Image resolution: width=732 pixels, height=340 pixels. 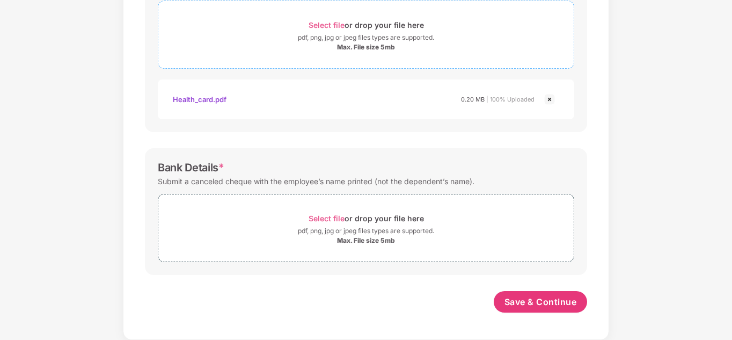 I want to click on span: | 100% Uploaded, so click(x=510, y=99).